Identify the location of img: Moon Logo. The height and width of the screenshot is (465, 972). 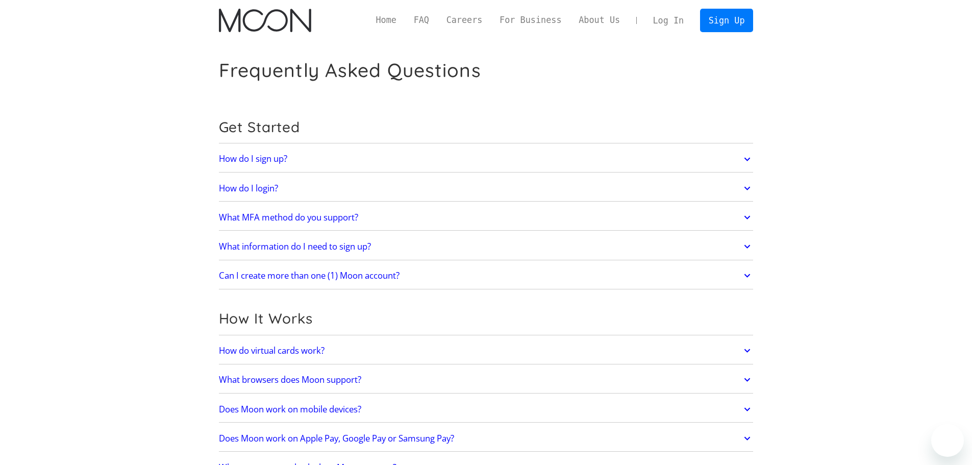
(265, 20).